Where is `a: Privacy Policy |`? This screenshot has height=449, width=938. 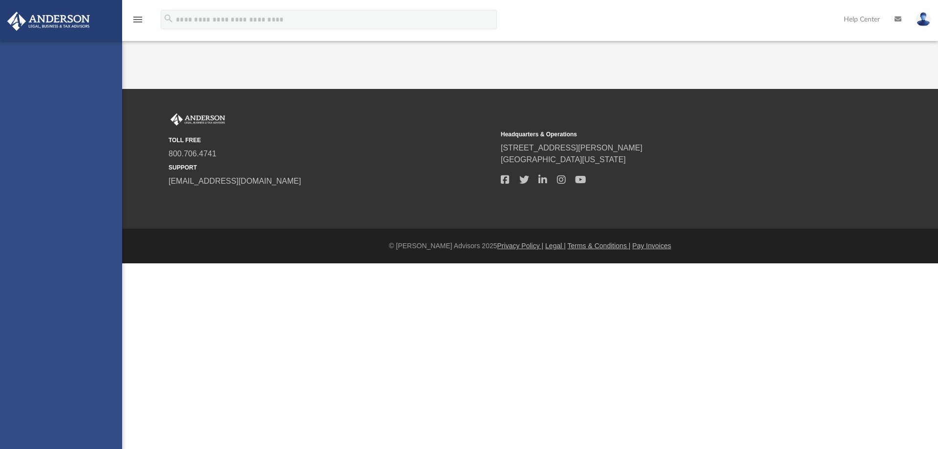
a: Privacy Policy | is located at coordinates (520, 246).